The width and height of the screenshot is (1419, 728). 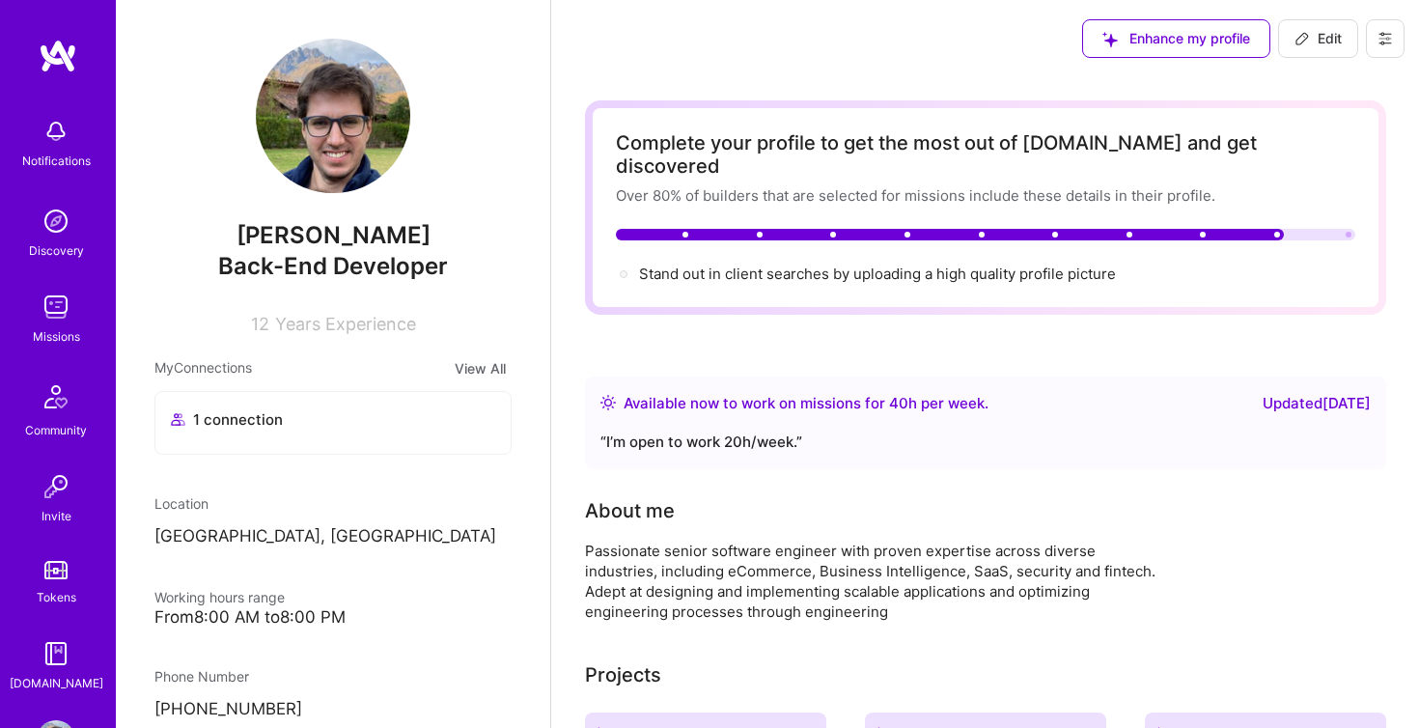 I want to click on div: Invite, so click(x=56, y=515).